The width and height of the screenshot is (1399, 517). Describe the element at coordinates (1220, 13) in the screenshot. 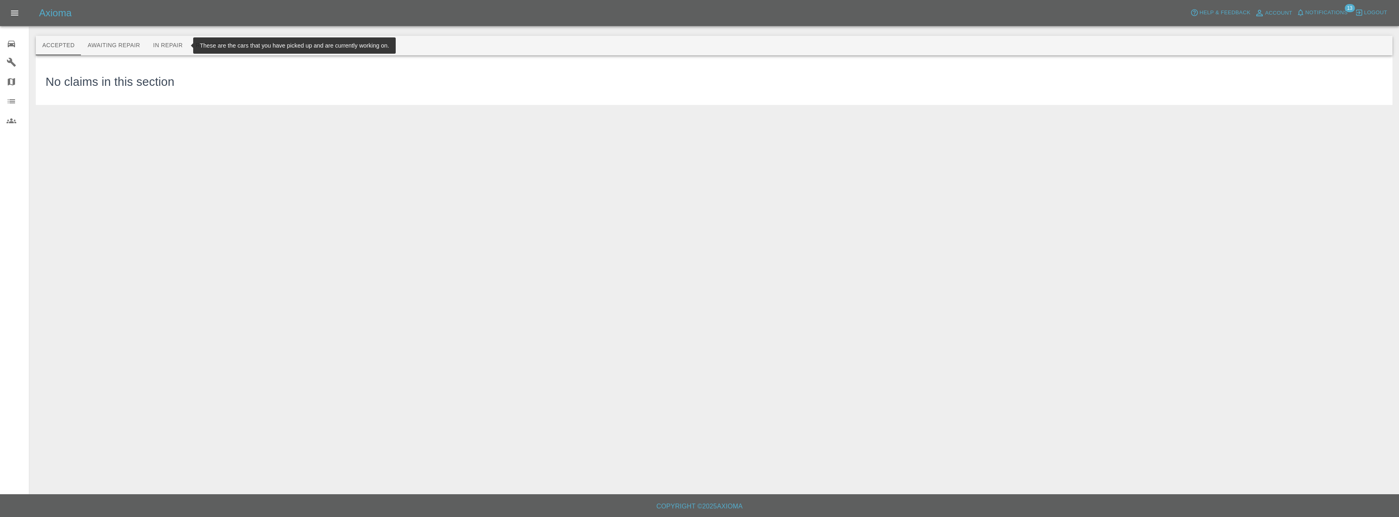

I see `button: Help & Feedback` at that location.